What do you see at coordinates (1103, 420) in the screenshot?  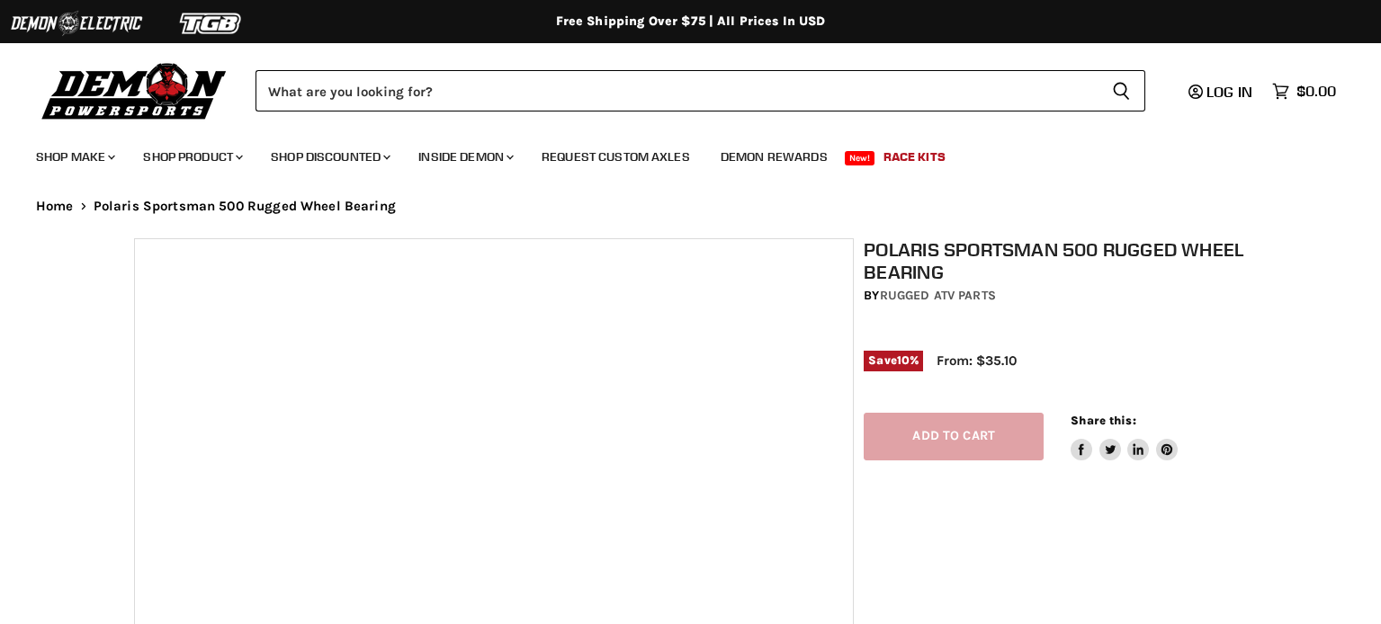 I see `span: Share this:` at bounding box center [1103, 420].